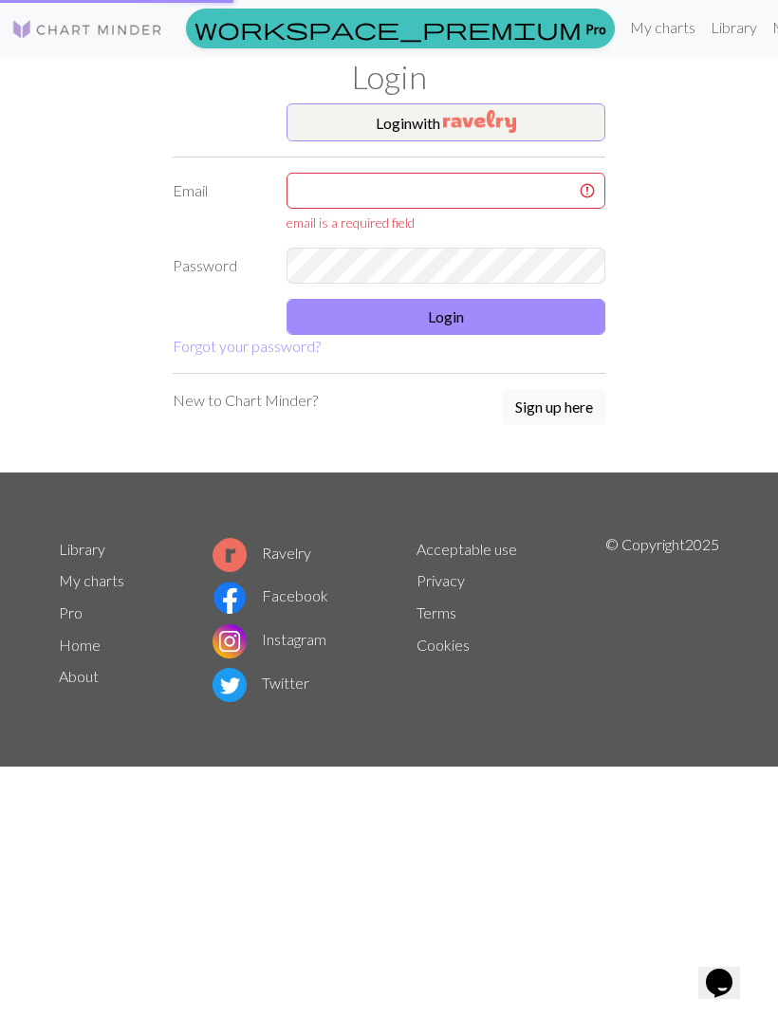 This screenshot has height=1018, width=778. What do you see at coordinates (80, 644) in the screenshot?
I see `a: Home` at bounding box center [80, 644].